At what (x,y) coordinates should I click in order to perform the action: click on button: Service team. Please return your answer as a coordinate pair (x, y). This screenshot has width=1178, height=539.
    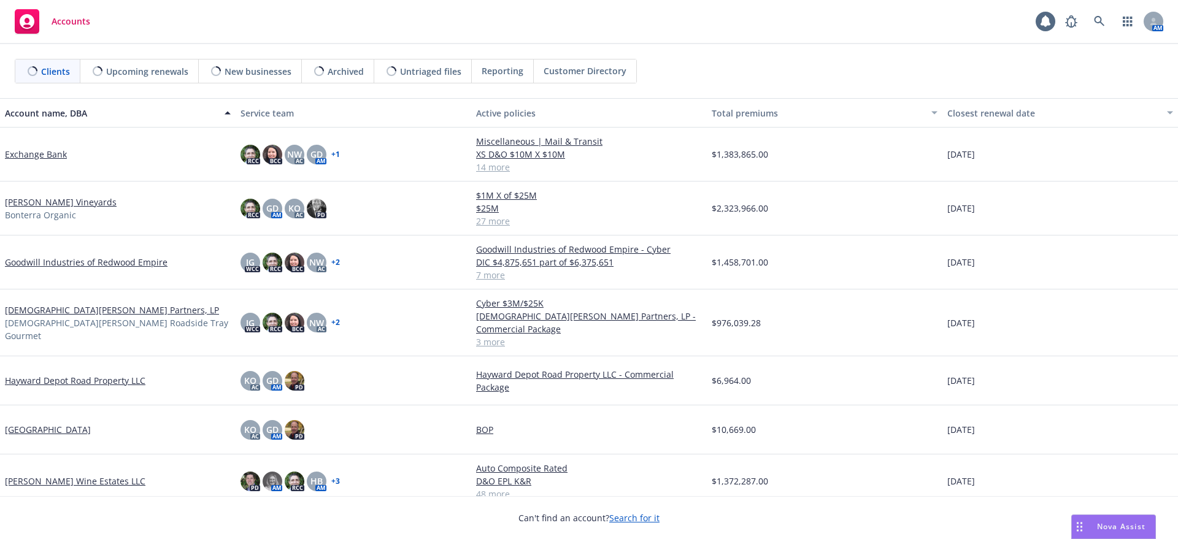
    Looking at the image, I should click on (353, 113).